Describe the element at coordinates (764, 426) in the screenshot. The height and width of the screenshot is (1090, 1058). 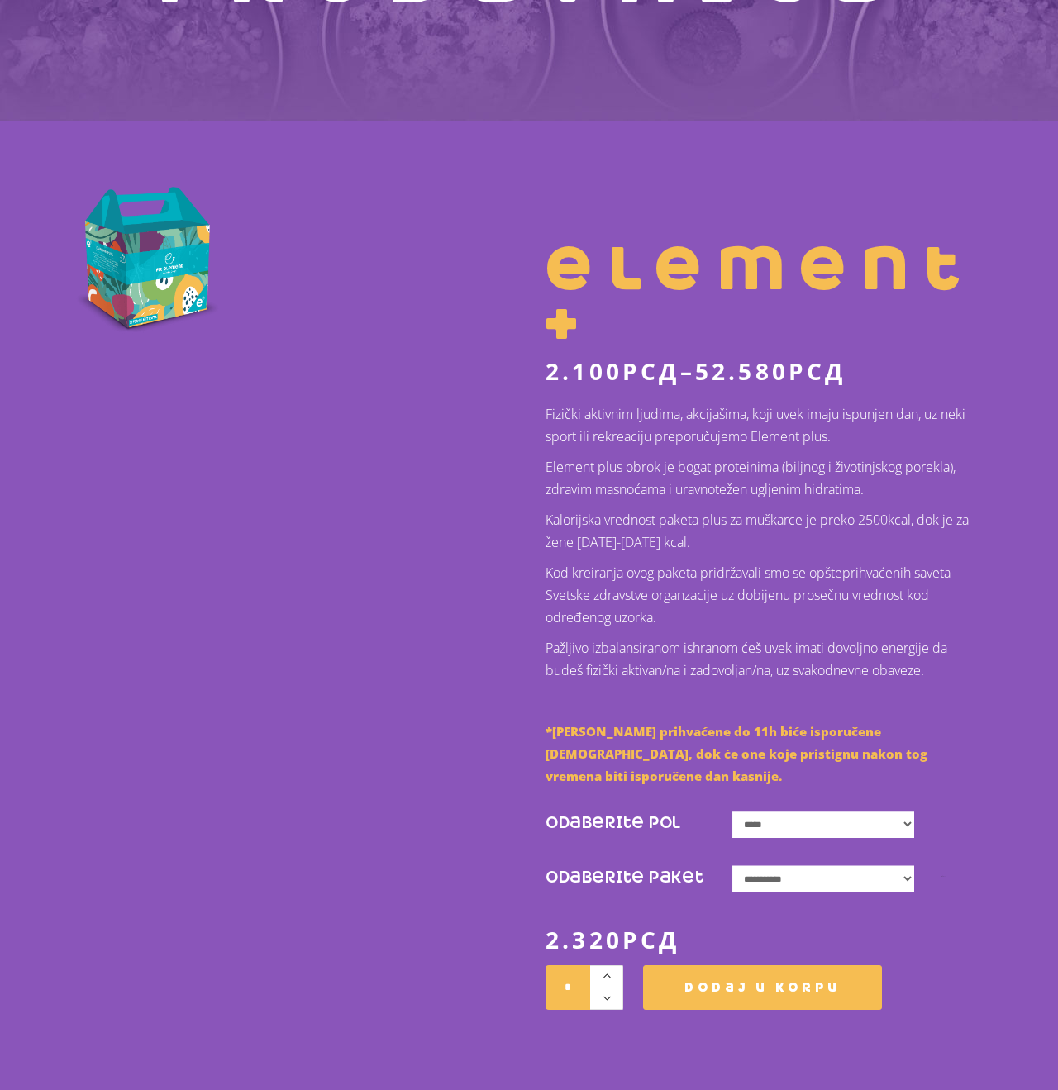
I see `p: Fizički aktivnim ljudima, akcijašima, koji uvek imaju ispunjen dan, uz neki sport ili rekreaciju ...` at that location.